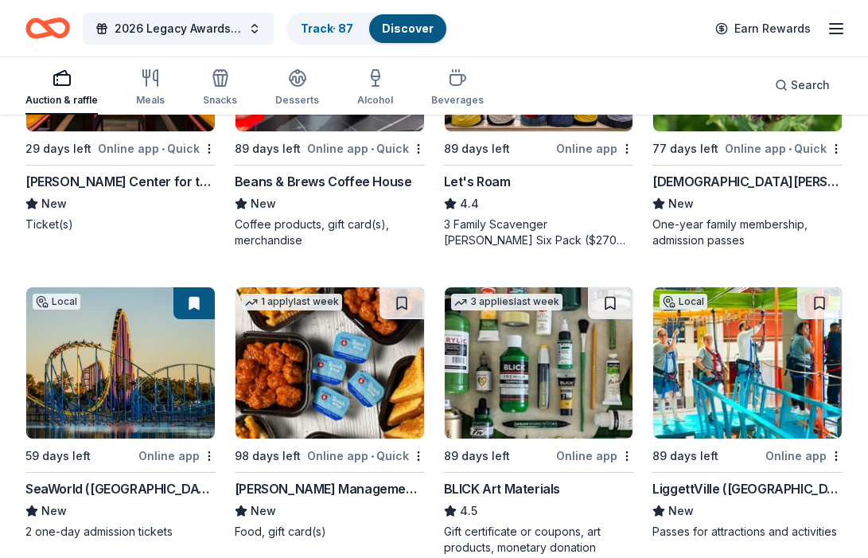 The height and width of the screenshot is (558, 868). What do you see at coordinates (327, 28) in the screenshot?
I see `a: Track· 87` at bounding box center [327, 28].